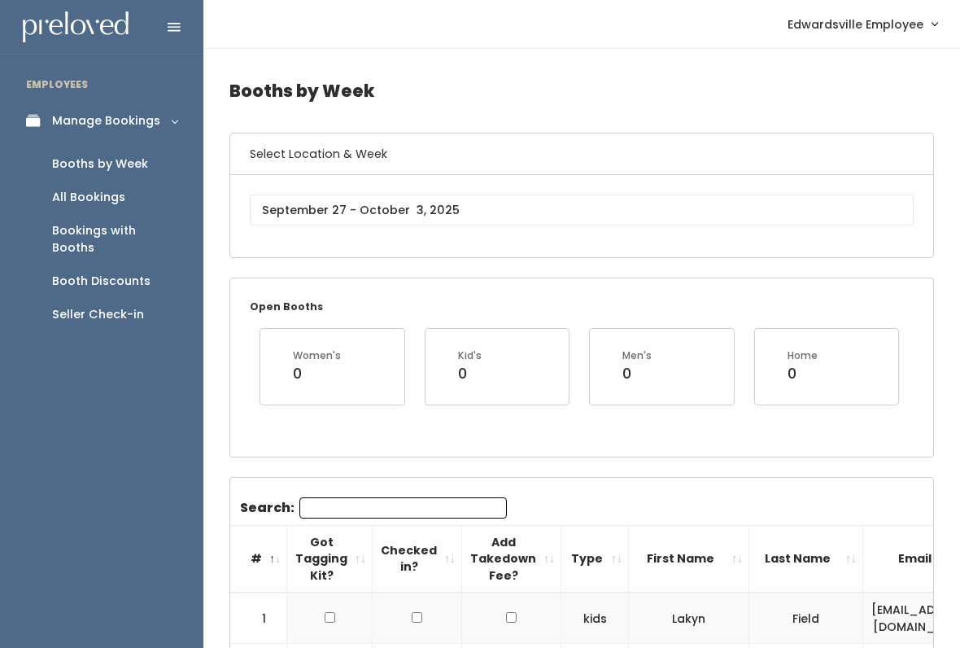  What do you see at coordinates (317, 356) in the screenshot?
I see `div: Women's` at bounding box center [317, 356].